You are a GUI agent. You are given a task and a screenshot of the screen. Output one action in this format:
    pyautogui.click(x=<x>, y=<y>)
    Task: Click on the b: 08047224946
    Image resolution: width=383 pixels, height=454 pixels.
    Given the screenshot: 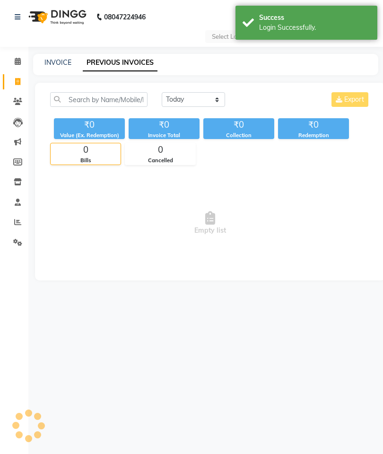 What is the action you would take?
    pyautogui.click(x=125, y=17)
    